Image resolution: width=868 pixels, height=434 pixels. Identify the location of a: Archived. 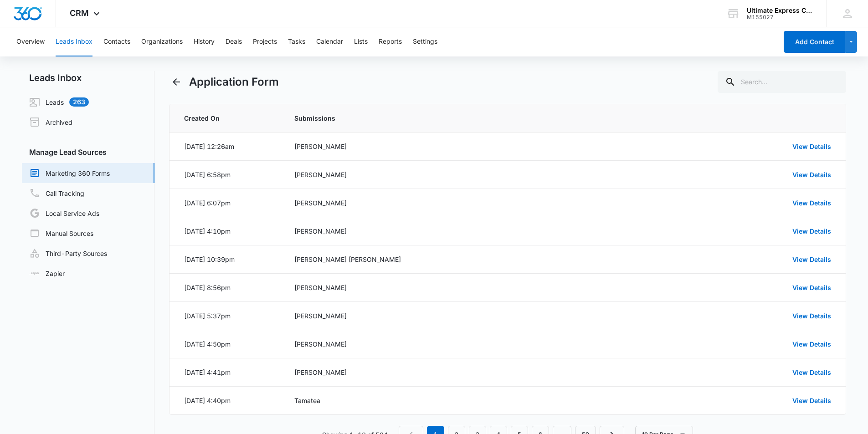
(51, 122).